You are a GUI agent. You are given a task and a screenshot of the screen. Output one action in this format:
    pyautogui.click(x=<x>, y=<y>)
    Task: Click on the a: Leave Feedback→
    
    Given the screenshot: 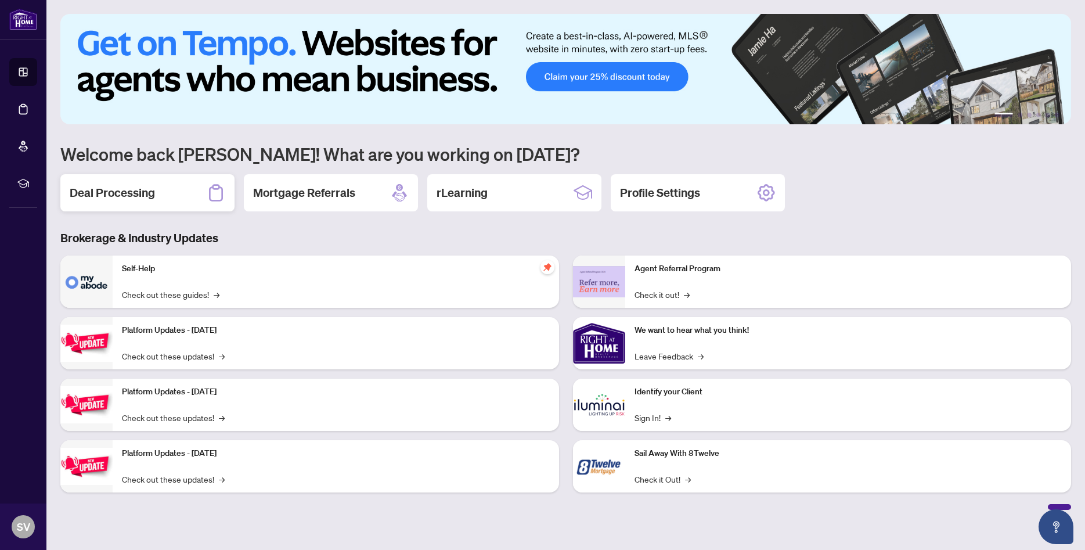 What is the action you would take?
    pyautogui.click(x=669, y=356)
    